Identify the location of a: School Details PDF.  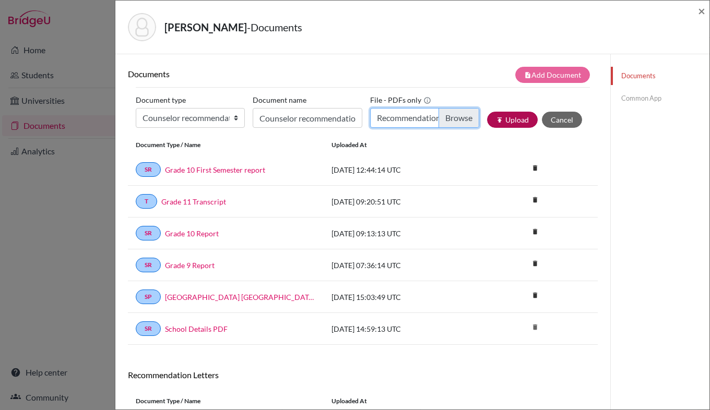
(196, 329).